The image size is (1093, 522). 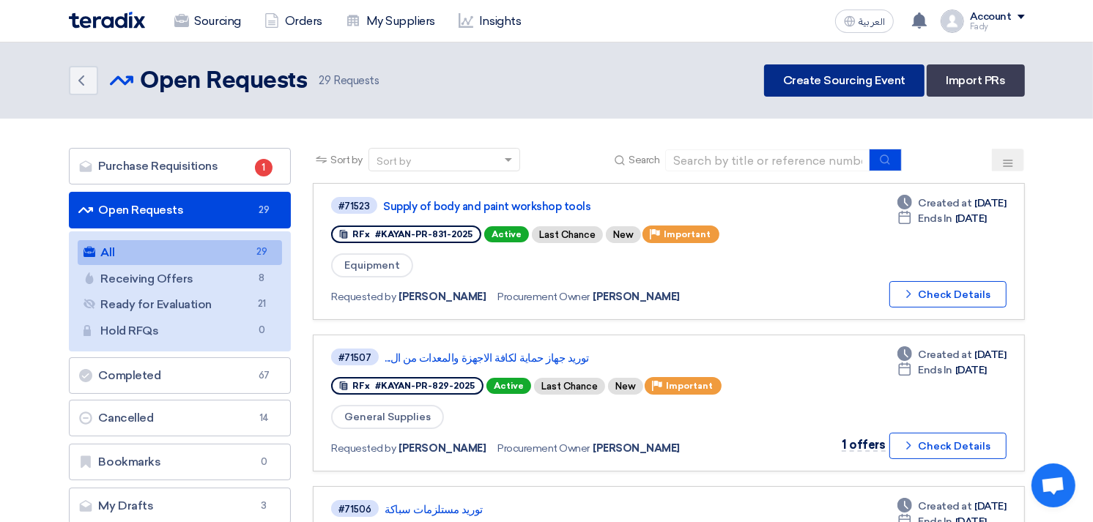 What do you see at coordinates (372, 265) in the screenshot?
I see `span: Equipment` at bounding box center [372, 265].